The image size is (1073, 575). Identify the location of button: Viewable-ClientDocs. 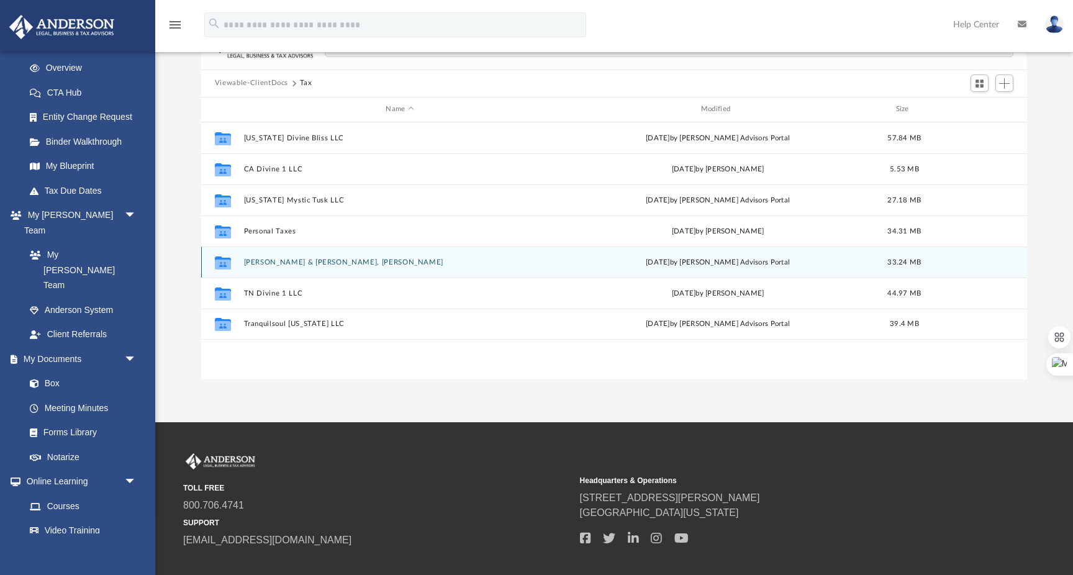
(251, 83).